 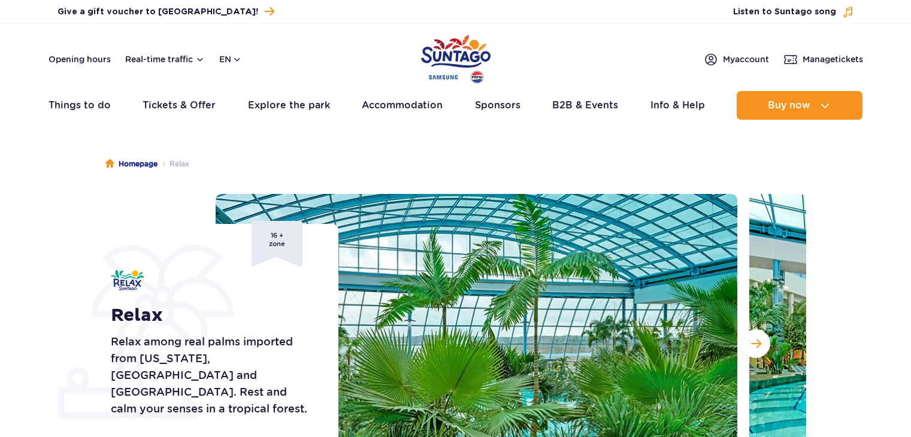 What do you see at coordinates (498, 105) in the screenshot?
I see `a: Sponsors` at bounding box center [498, 105].